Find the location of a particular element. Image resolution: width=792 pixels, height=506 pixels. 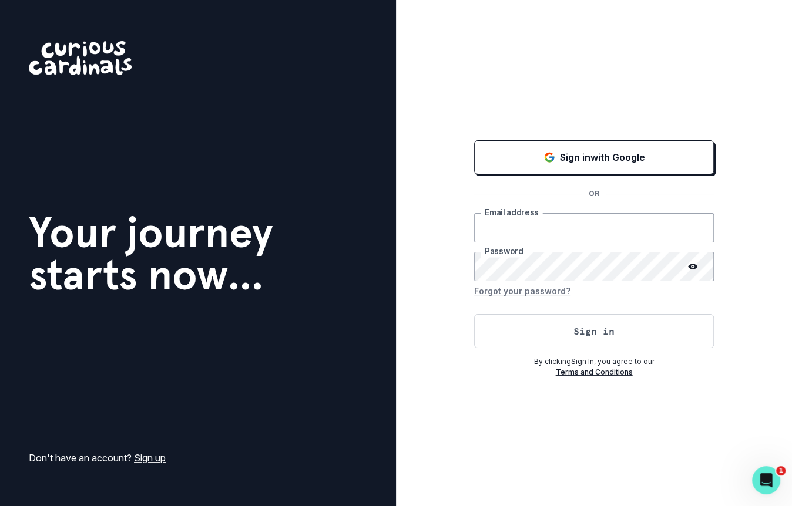

button: Sign in is located at coordinates (594, 331).